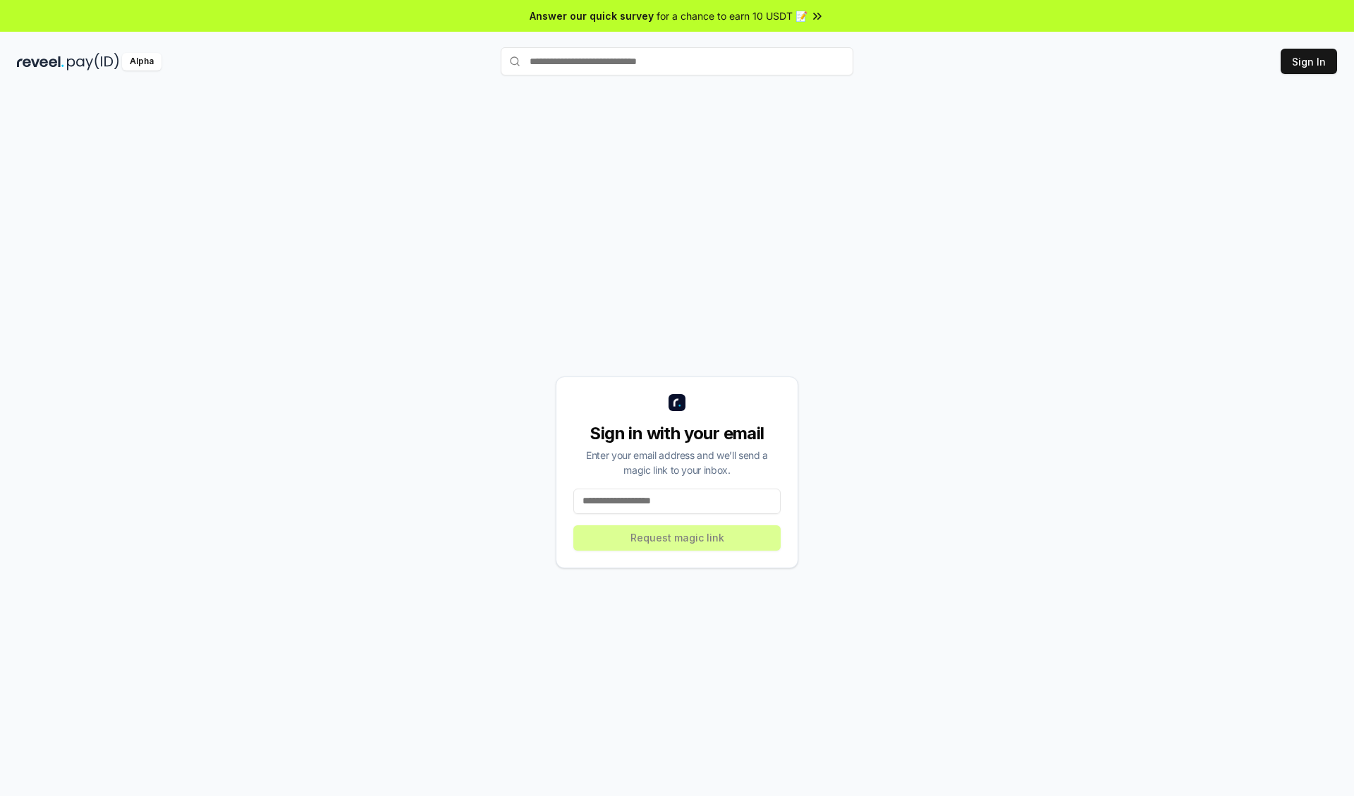 Image resolution: width=1354 pixels, height=796 pixels. I want to click on div: Alpha, so click(142, 61).